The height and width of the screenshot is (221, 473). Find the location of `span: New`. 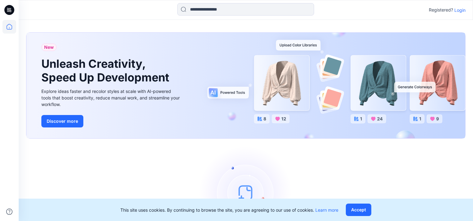

span: New is located at coordinates (49, 47).